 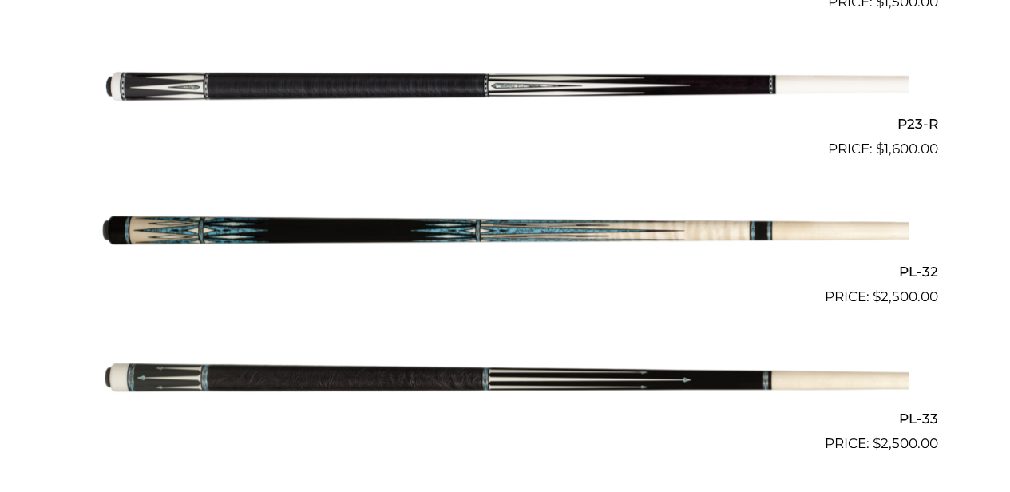 What do you see at coordinates (505, 418) in the screenshot?
I see `h2: PL-33` at bounding box center [505, 418].